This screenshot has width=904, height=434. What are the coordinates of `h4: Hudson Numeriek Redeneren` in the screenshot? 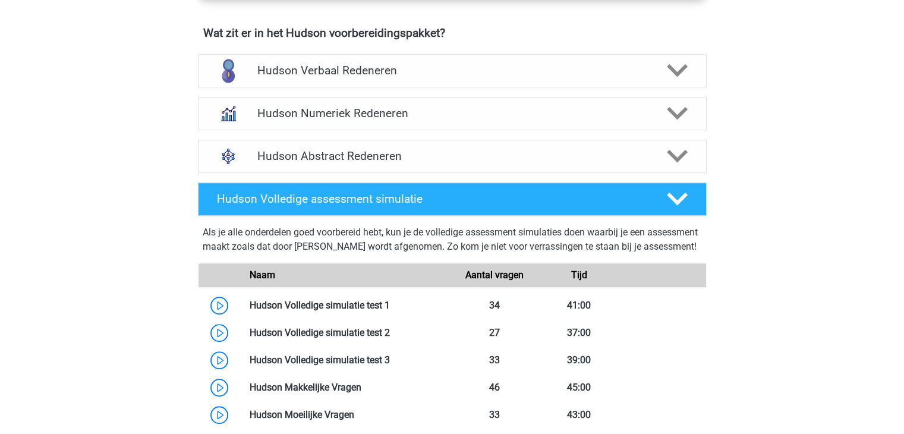 It's located at (452, 113).